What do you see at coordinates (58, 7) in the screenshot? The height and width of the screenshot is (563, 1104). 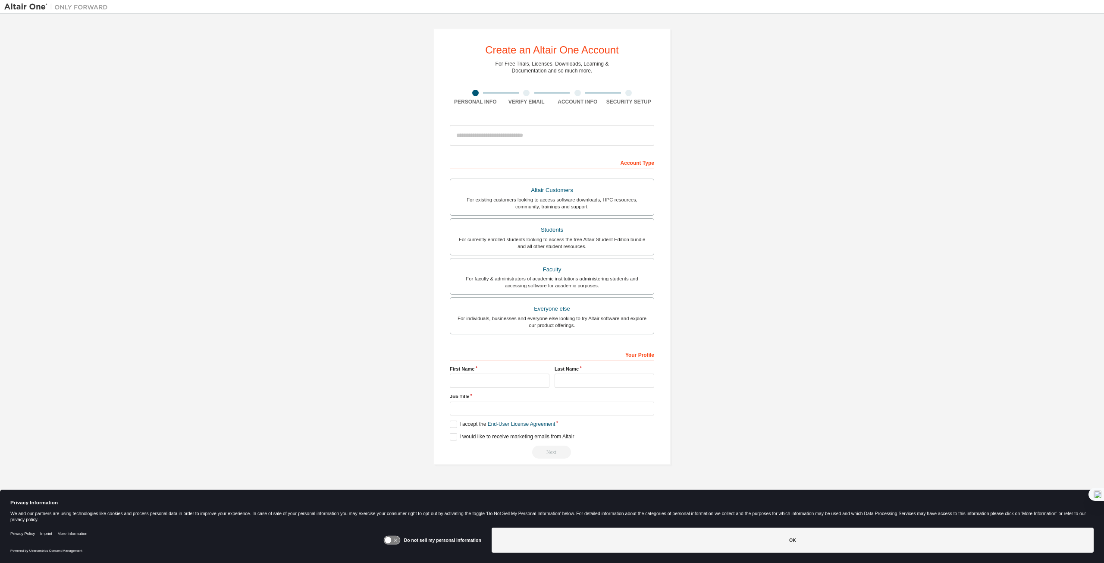 I see `img: Altair One` at bounding box center [58, 7].